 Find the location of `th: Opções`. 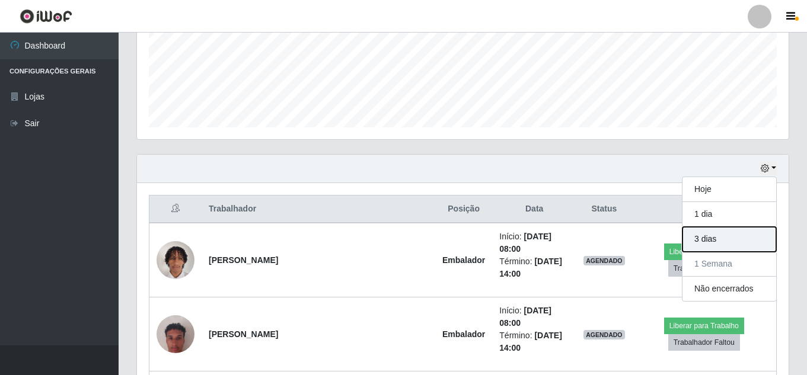

th: Opções is located at coordinates (704, 209).